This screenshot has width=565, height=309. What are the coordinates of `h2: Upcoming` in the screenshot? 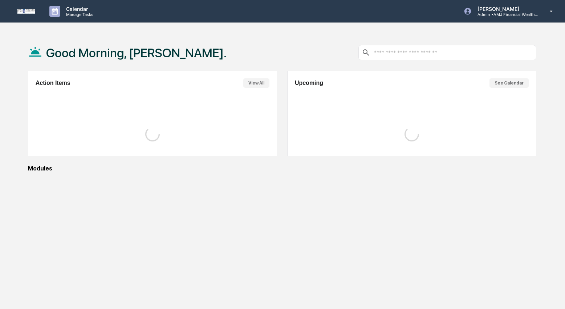 It's located at (309, 83).